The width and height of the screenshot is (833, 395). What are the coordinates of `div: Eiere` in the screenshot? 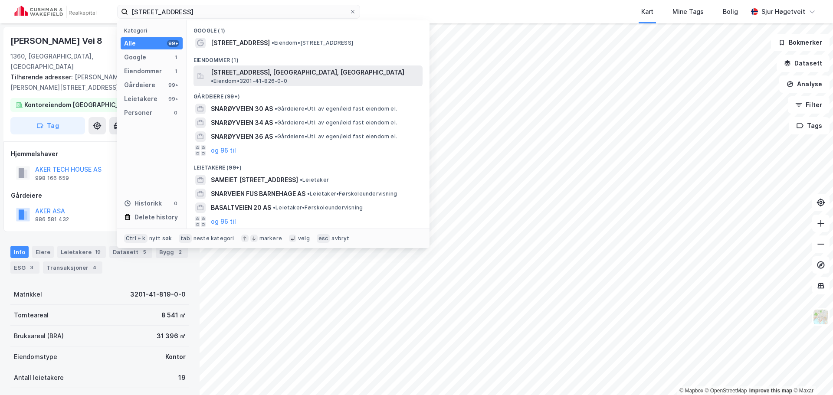 It's located at (43, 252).